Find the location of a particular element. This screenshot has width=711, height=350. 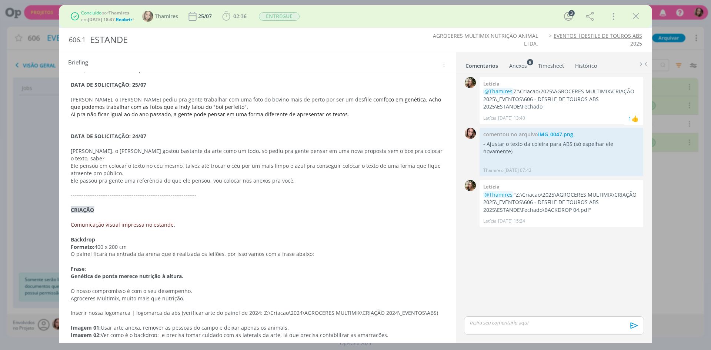

span: Concluído is located at coordinates (91, 13).